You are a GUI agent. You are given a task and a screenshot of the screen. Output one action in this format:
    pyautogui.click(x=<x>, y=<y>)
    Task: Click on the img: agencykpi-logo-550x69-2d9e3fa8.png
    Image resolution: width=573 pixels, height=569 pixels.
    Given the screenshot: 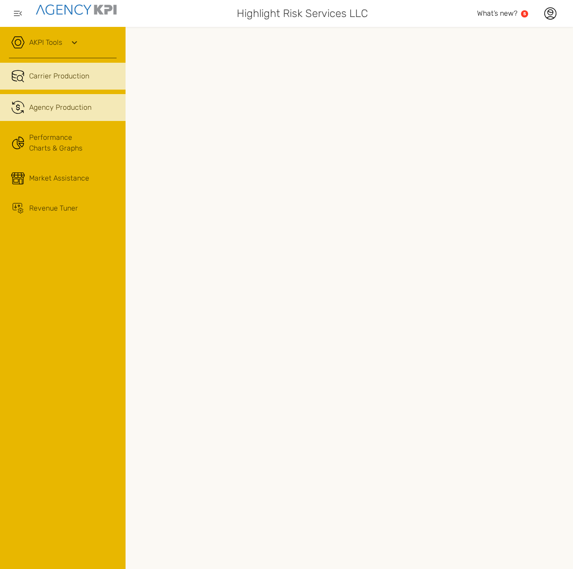 What is the action you would take?
    pyautogui.click(x=76, y=9)
    